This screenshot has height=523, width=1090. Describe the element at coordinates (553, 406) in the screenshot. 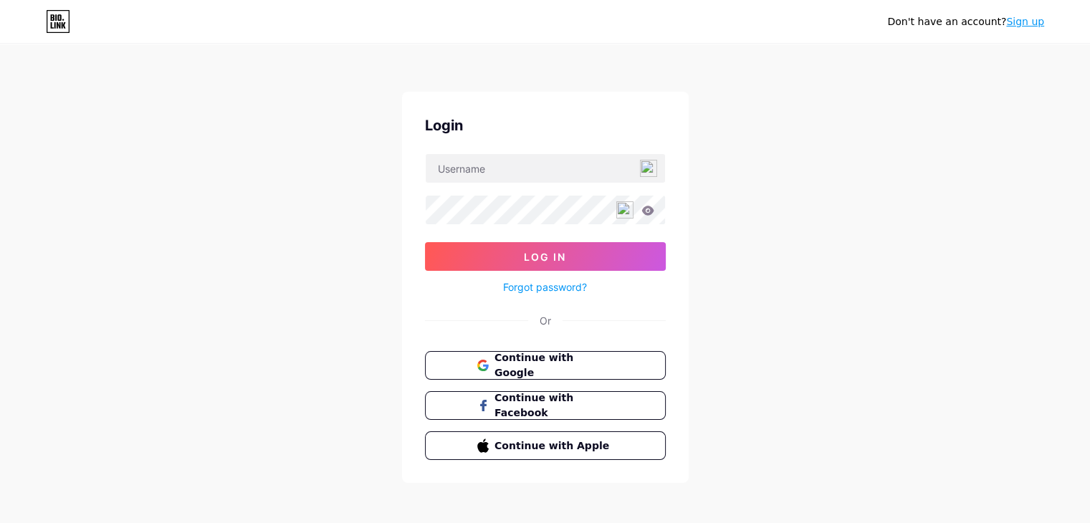

I see `span: Continue with Facebook` at that location.